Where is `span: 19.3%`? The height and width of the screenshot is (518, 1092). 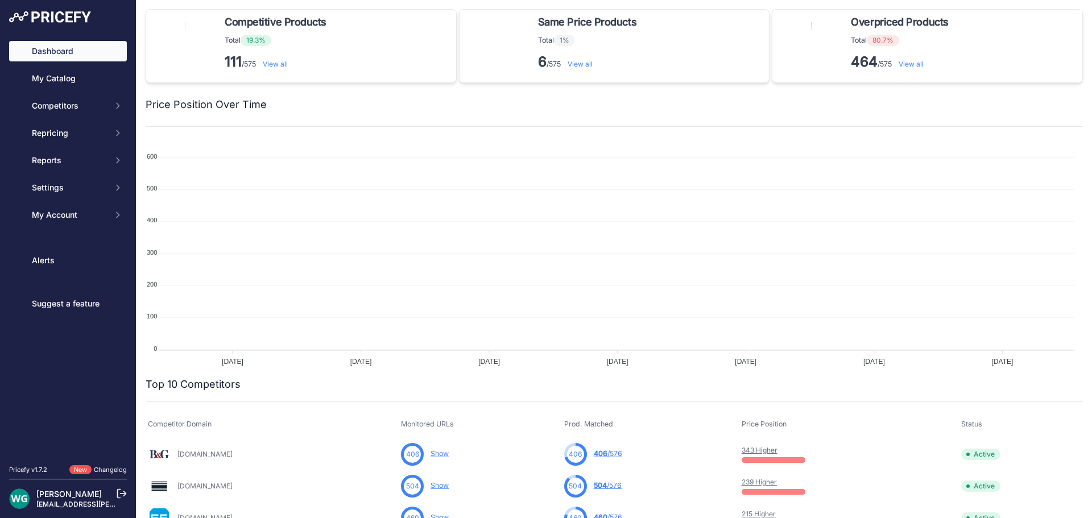 span: 19.3% is located at coordinates (256, 40).